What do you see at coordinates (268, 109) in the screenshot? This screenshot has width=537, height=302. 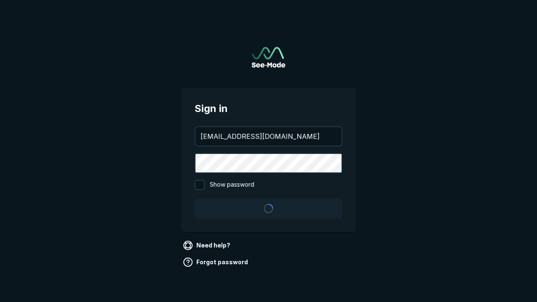 I see `span: Sign in` at bounding box center [268, 109].